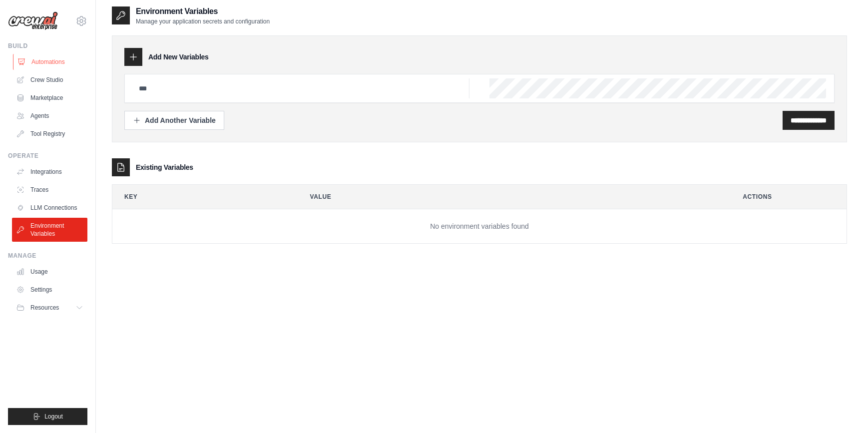 The image size is (863, 433). Describe the element at coordinates (47, 417) in the screenshot. I see `button: Logout` at that location.